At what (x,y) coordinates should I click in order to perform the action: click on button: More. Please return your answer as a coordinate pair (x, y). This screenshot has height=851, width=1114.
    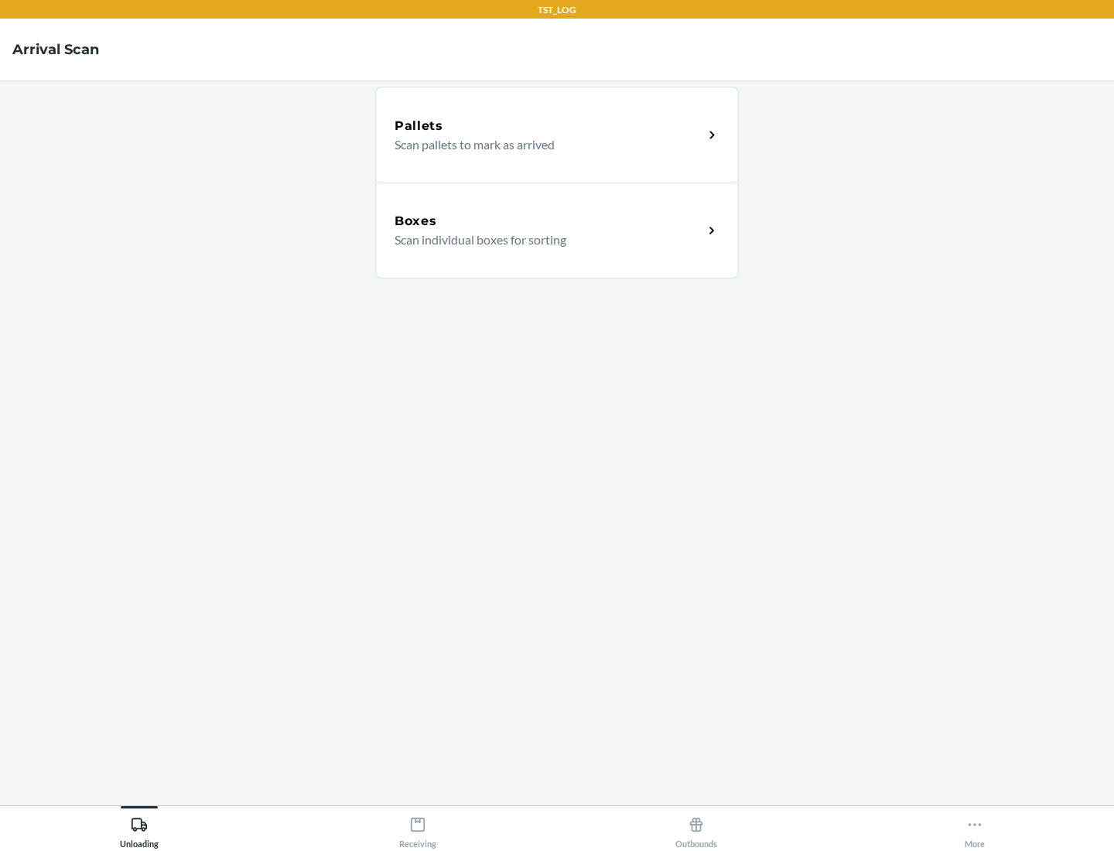
    Looking at the image, I should click on (975, 827).